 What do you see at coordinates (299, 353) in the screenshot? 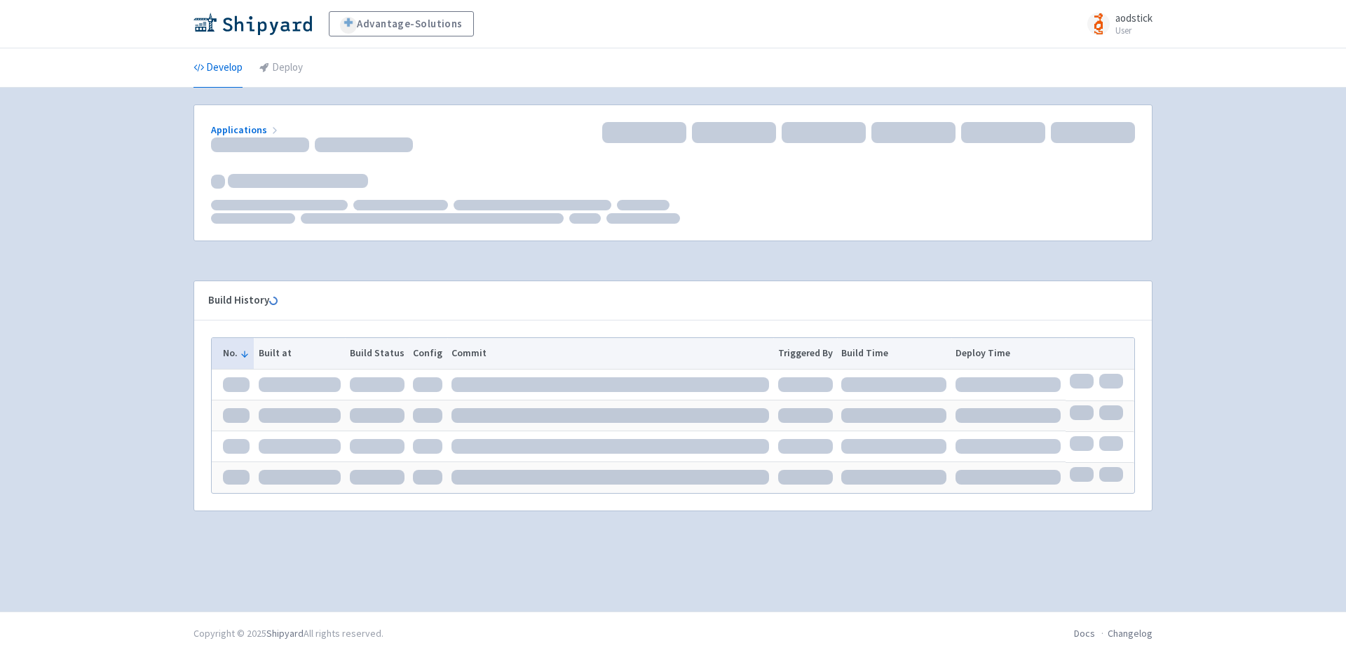
I see `th: Built at` at bounding box center [299, 353].